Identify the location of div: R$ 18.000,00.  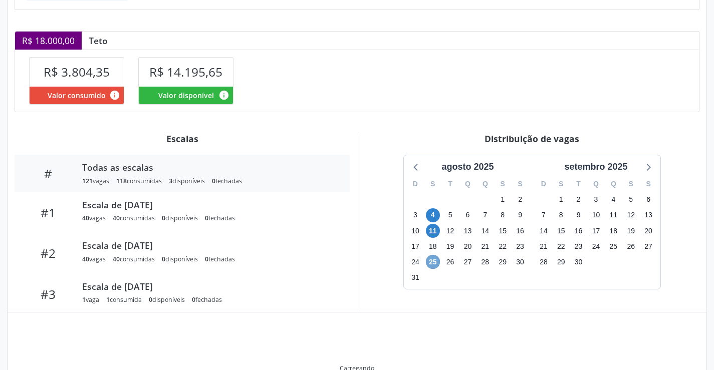
(48, 41).